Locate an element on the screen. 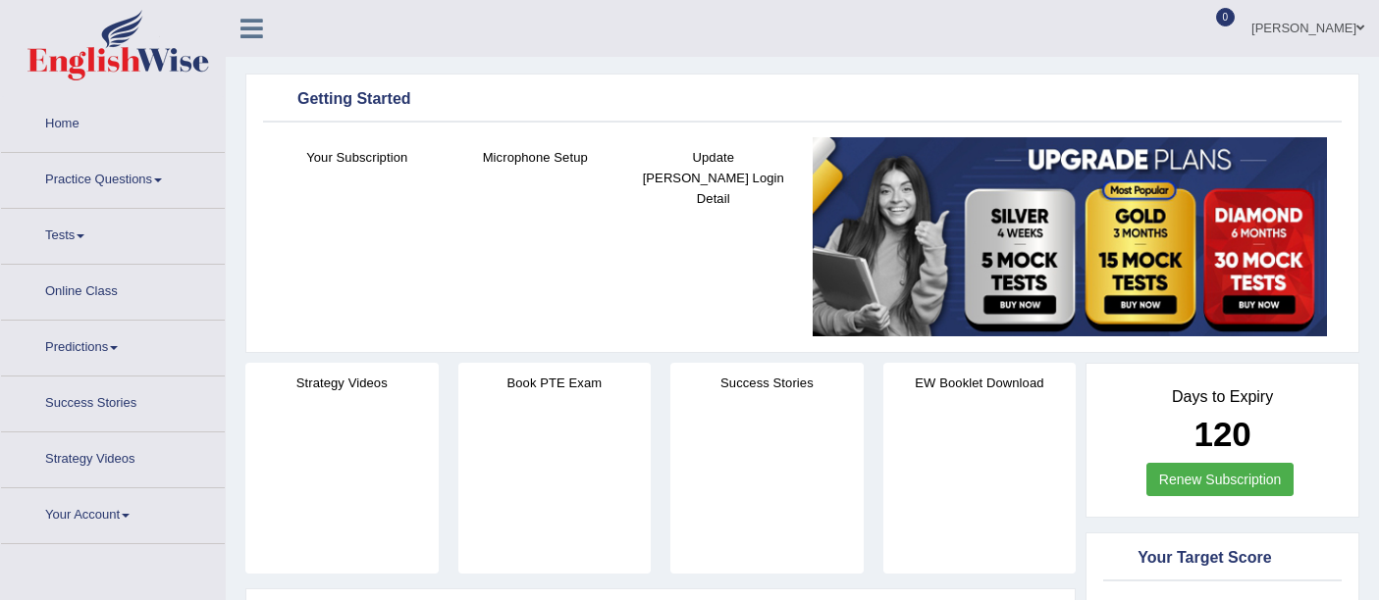 This screenshot has width=1379, height=600. h4: Book PTE Exam is located at coordinates (554, 383).